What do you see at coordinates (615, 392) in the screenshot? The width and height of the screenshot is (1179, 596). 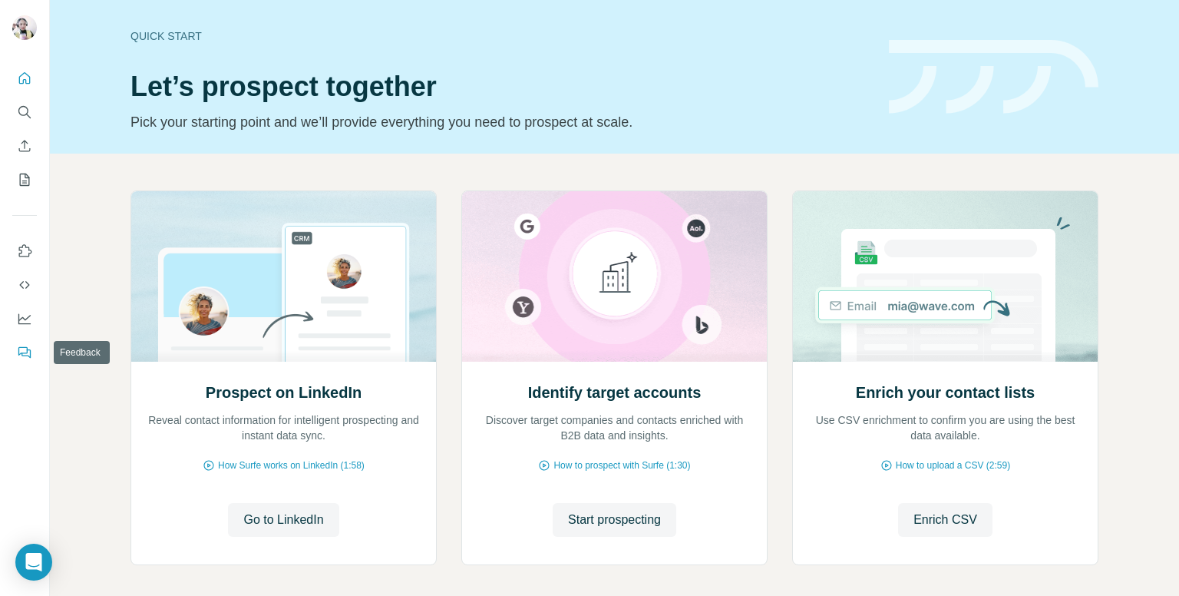 I see `h2: Identify target accounts` at bounding box center [615, 392].